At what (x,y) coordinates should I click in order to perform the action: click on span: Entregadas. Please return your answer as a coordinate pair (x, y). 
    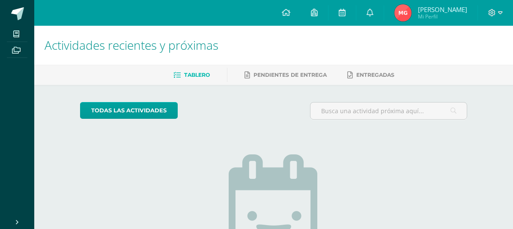
    Looking at the image, I should click on (375, 75).